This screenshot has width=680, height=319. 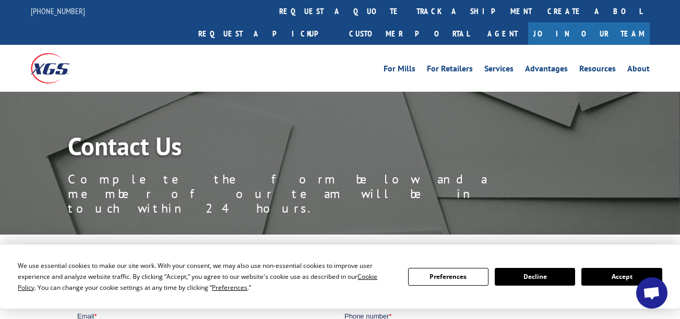 I want to click on a: For Retailers, so click(x=450, y=70).